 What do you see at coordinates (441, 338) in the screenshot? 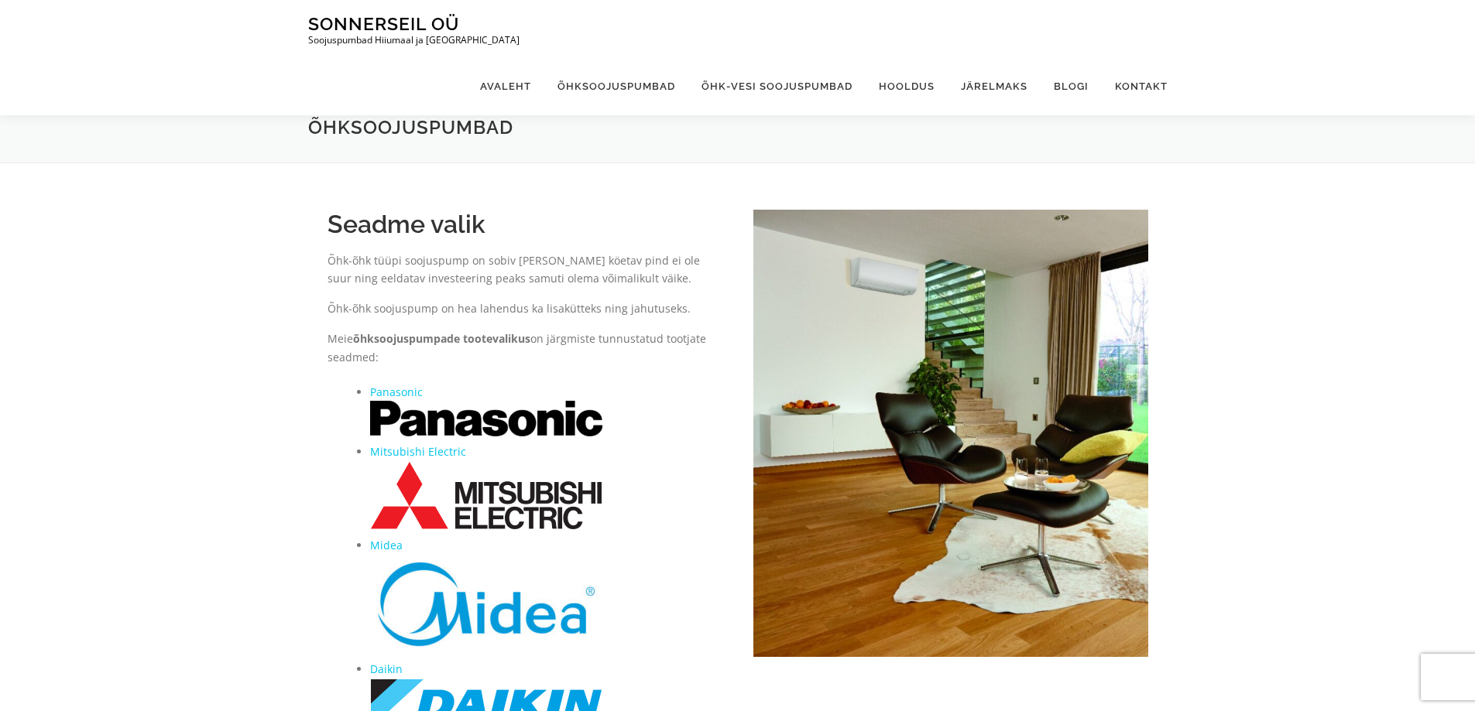
I see `strong: õhksoojuspumpade tootevalikus` at bounding box center [441, 338].